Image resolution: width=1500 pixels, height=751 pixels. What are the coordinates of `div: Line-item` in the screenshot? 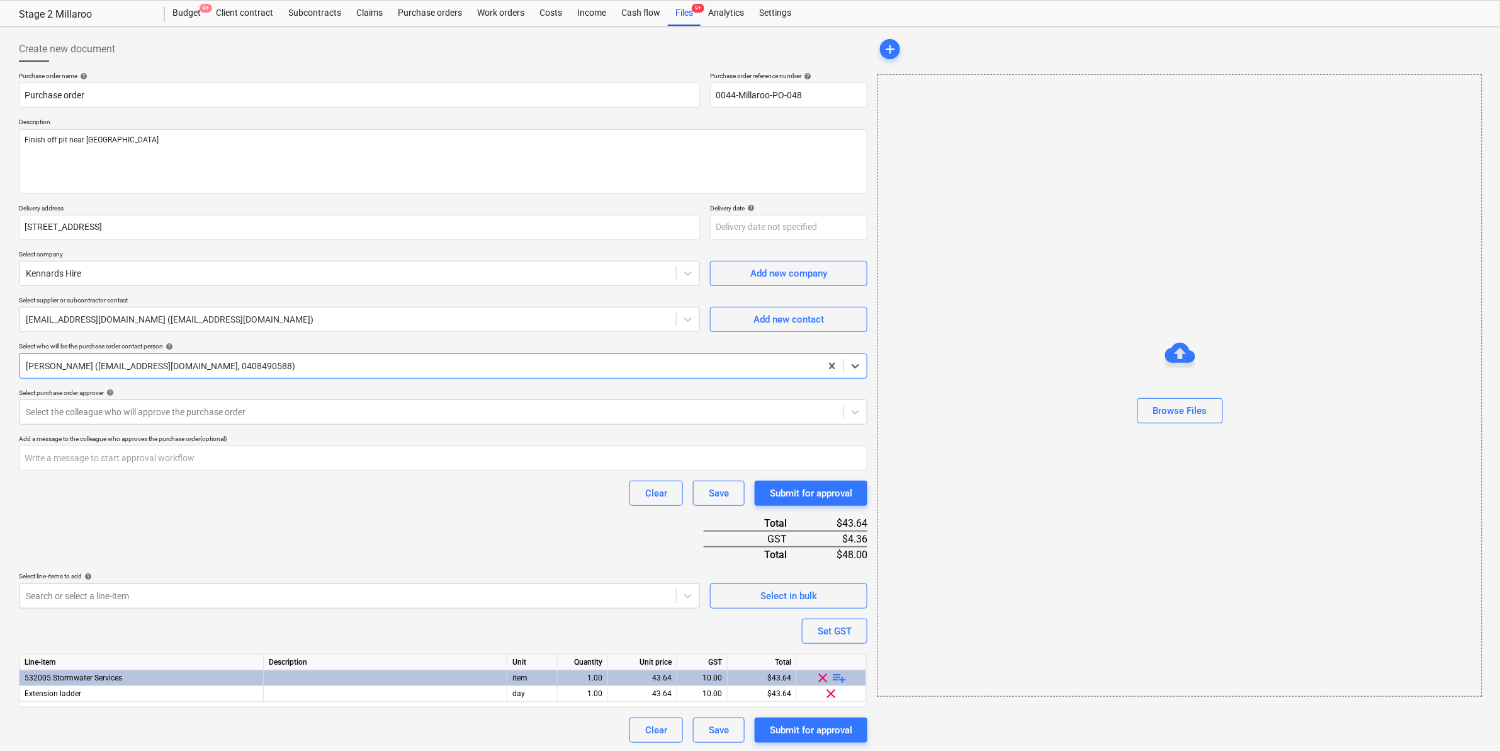 It's located at (142, 662).